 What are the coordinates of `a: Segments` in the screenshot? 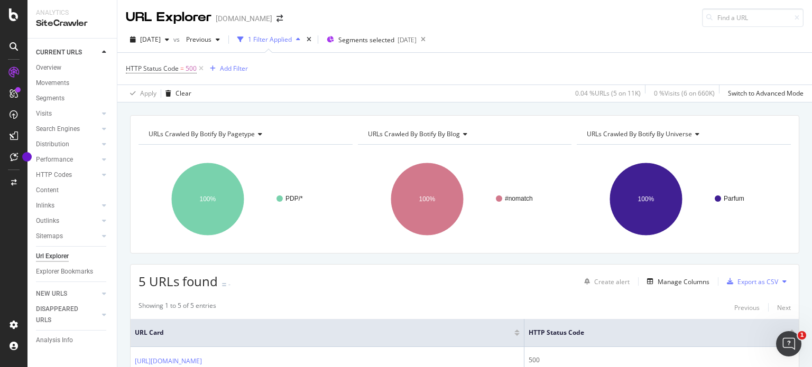 It's located at (72, 98).